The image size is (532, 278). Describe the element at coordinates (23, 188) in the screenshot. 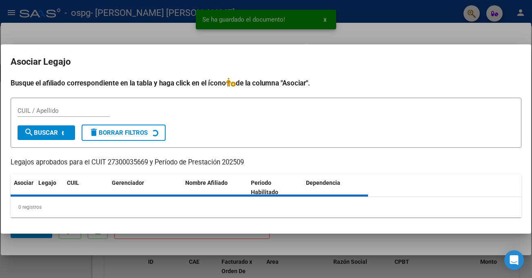

I see `datatable-header-cell: Asociar` at that location.